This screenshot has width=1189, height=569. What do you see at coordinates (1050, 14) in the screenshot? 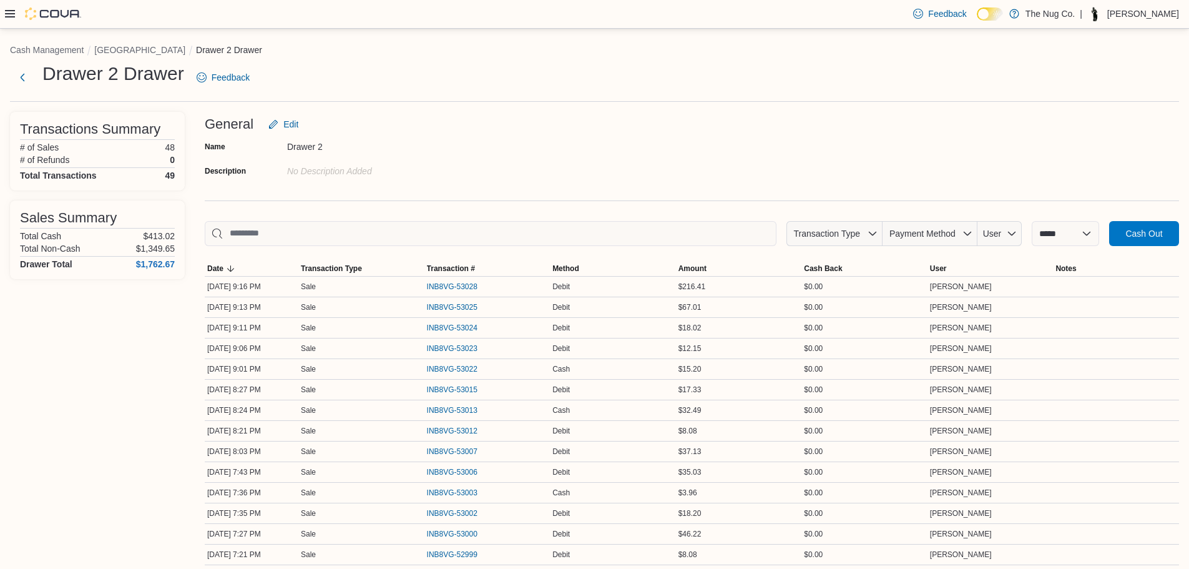
I see `p: The Nug Co.` at bounding box center [1050, 14].